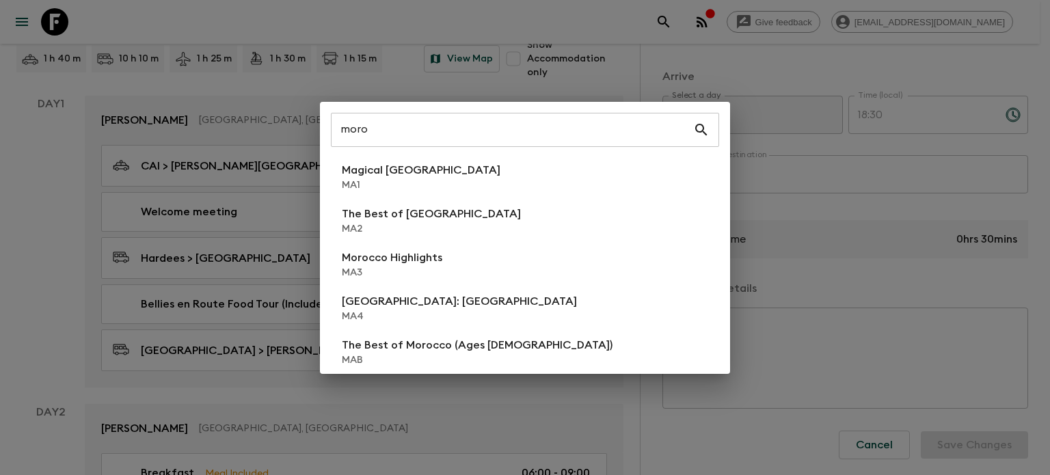  What do you see at coordinates (512, 130) in the screenshot?
I see `input: Search adventures...` at bounding box center [512, 130].